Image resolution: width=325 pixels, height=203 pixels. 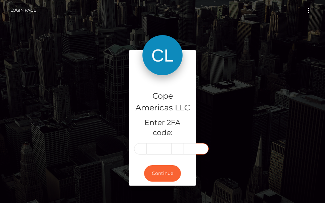 I want to click on button: Continue, so click(x=162, y=173).